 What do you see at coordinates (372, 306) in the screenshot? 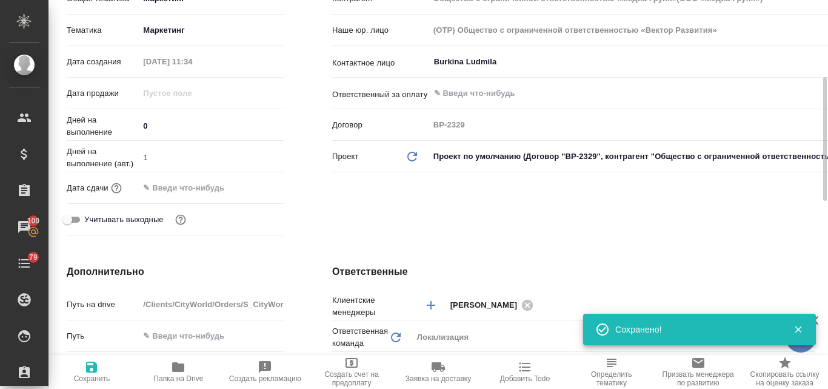
I see `p: Клиентские менеджеры` at bounding box center [372, 306].